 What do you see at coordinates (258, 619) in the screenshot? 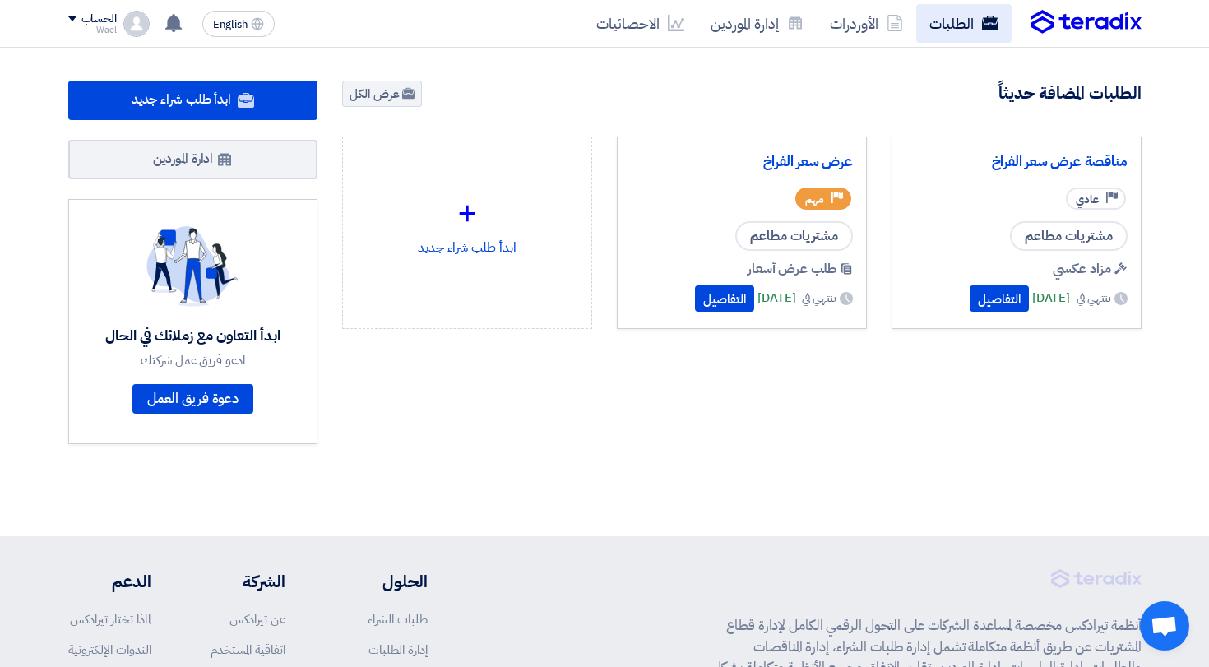
I see `a: عن تيرادكس` at bounding box center [258, 619].